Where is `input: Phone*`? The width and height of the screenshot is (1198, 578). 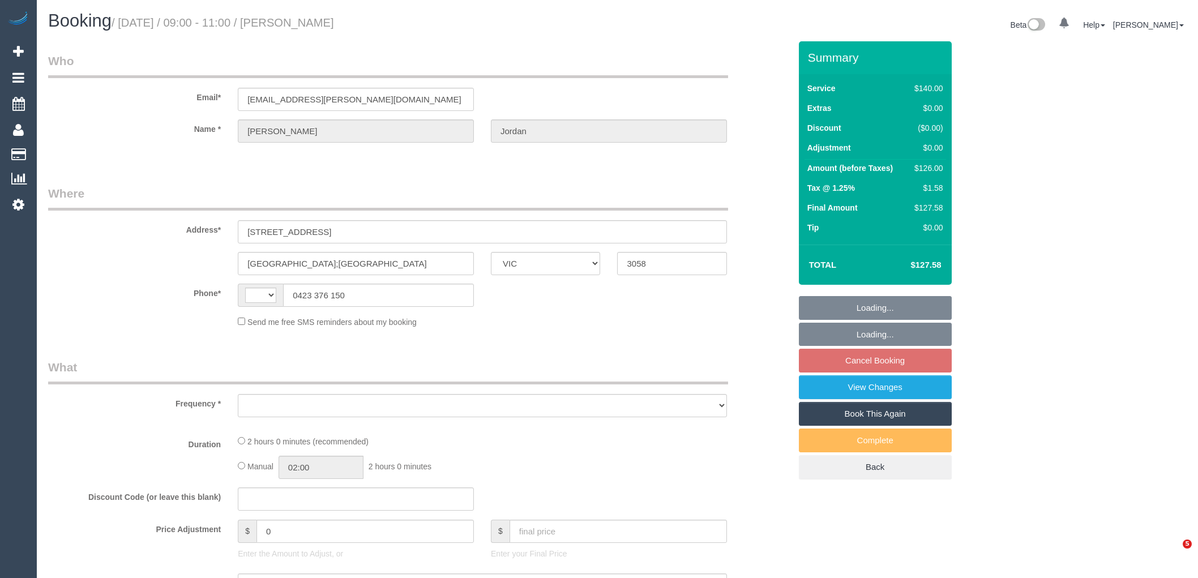
input: Phone* is located at coordinates (378, 295).